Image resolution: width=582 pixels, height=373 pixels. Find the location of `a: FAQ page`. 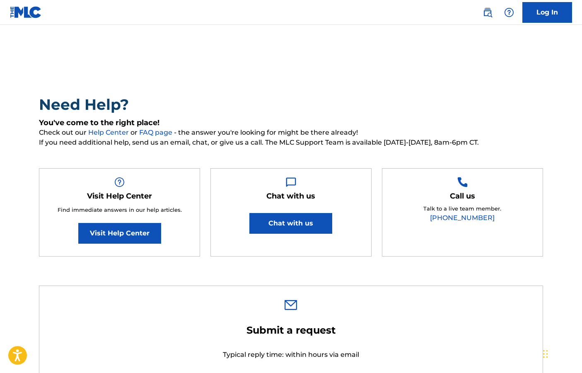

a: FAQ page is located at coordinates (157, 132).